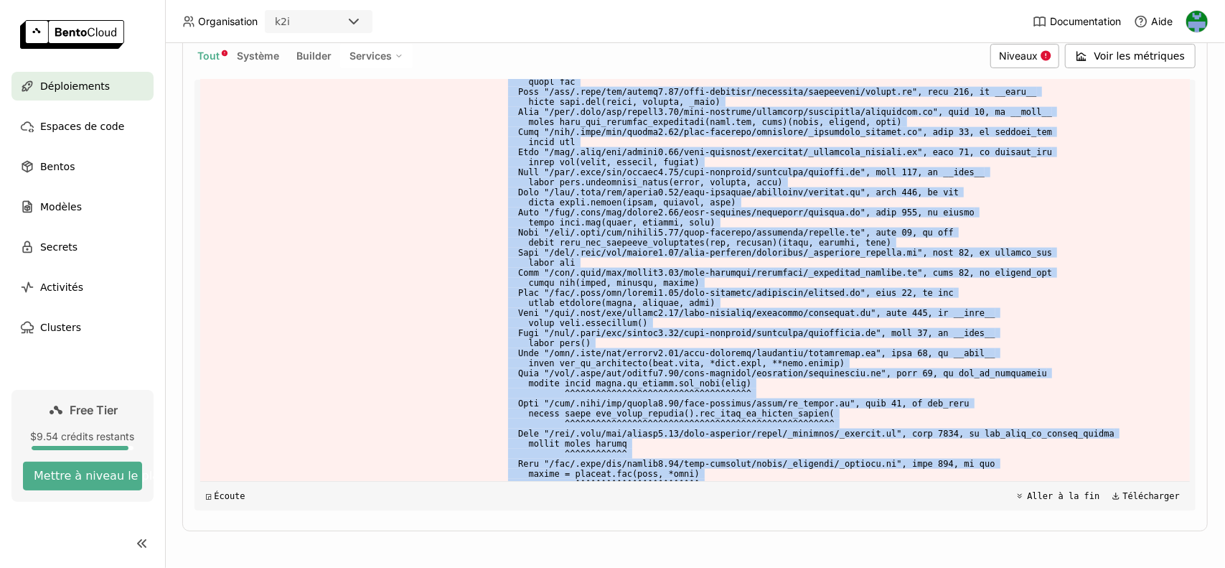 This screenshot has height=568, width=1225. What do you see at coordinates (208, 55) in the screenshot?
I see `span: Tout` at bounding box center [208, 55].